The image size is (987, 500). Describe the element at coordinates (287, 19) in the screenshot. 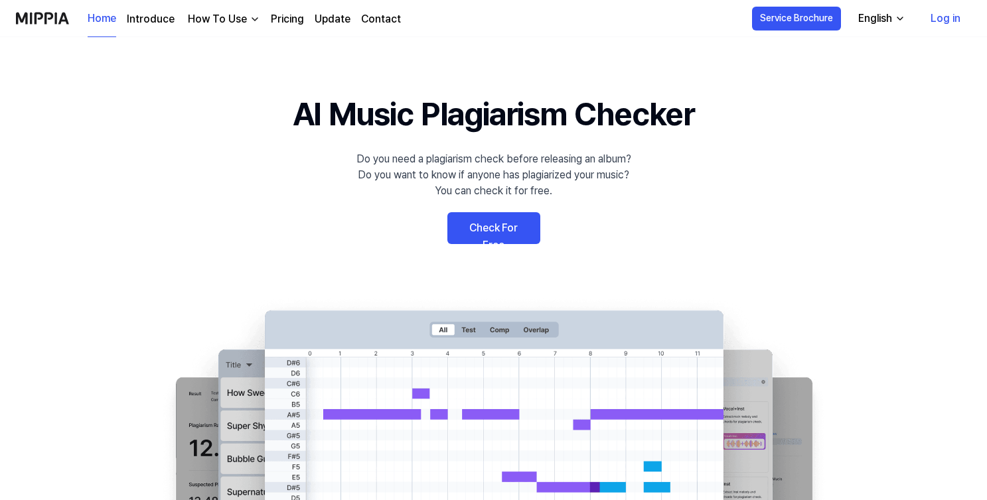

I see `a: Pricing` at that location.